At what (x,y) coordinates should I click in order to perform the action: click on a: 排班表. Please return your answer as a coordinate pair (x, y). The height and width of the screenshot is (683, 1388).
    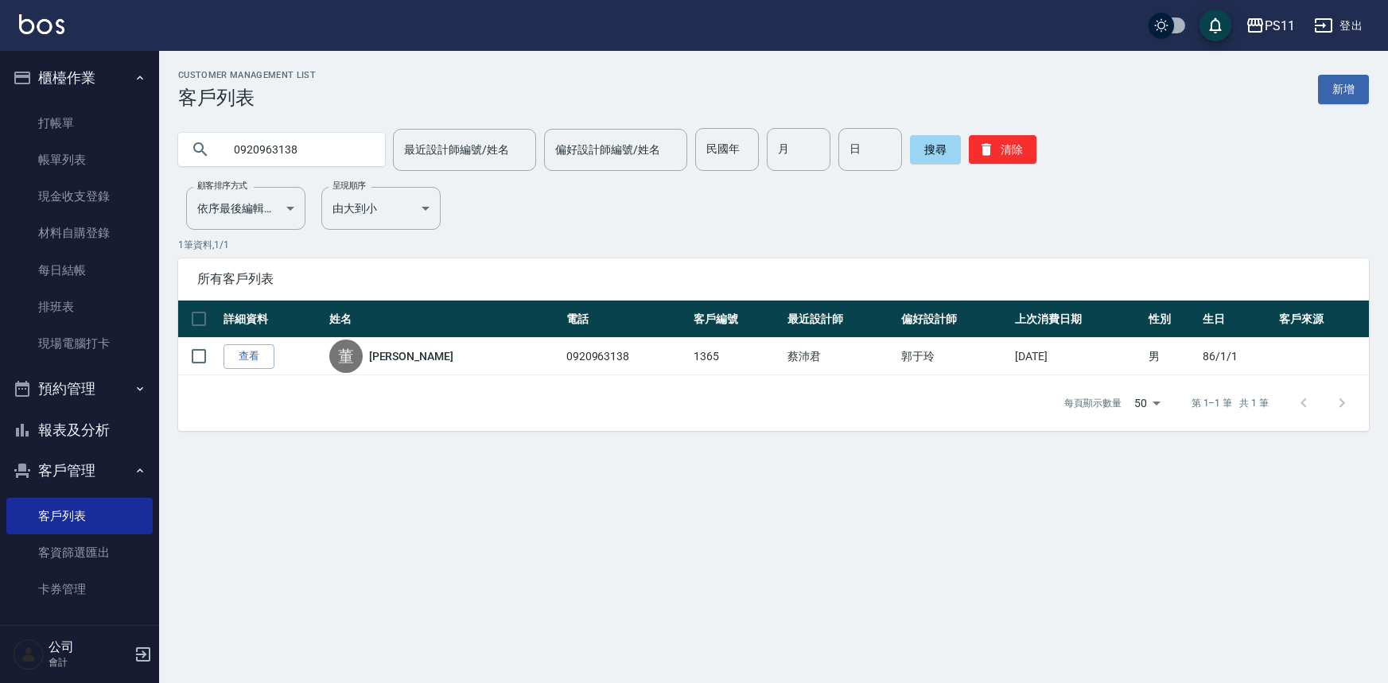
    Looking at the image, I should click on (80, 307).